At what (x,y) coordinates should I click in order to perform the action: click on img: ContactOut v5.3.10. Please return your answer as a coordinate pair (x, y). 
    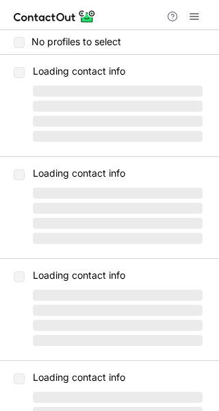
    Looking at the image, I should click on (55, 16).